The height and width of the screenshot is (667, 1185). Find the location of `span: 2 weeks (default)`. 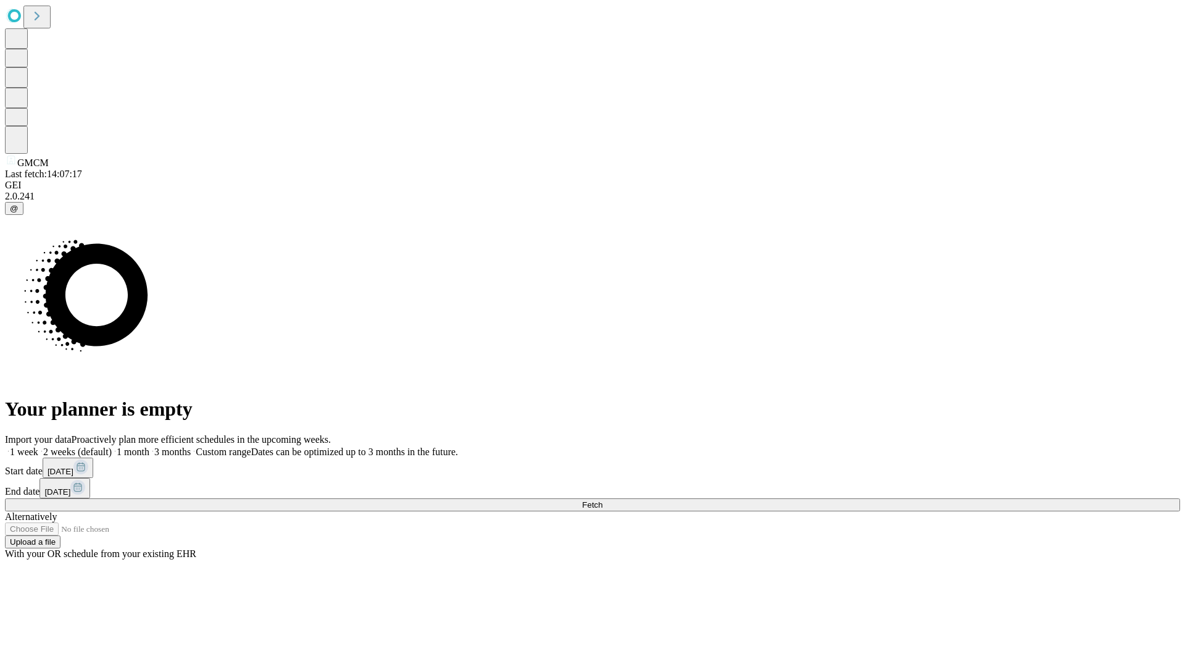

span: 2 weeks (default) is located at coordinates (77, 451).